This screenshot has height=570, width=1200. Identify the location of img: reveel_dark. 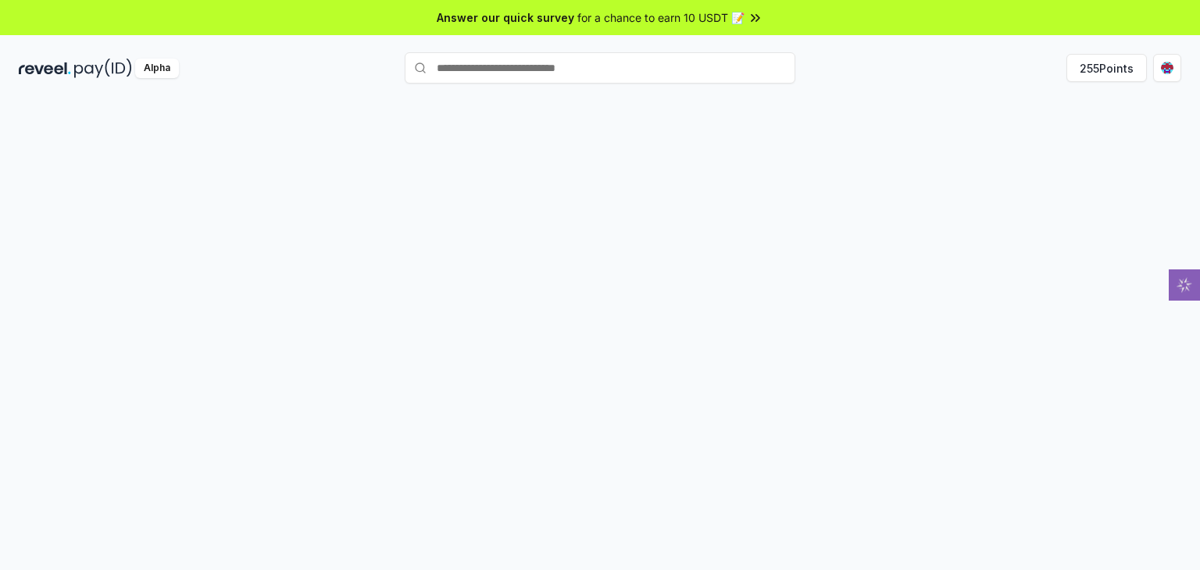
(45, 68).